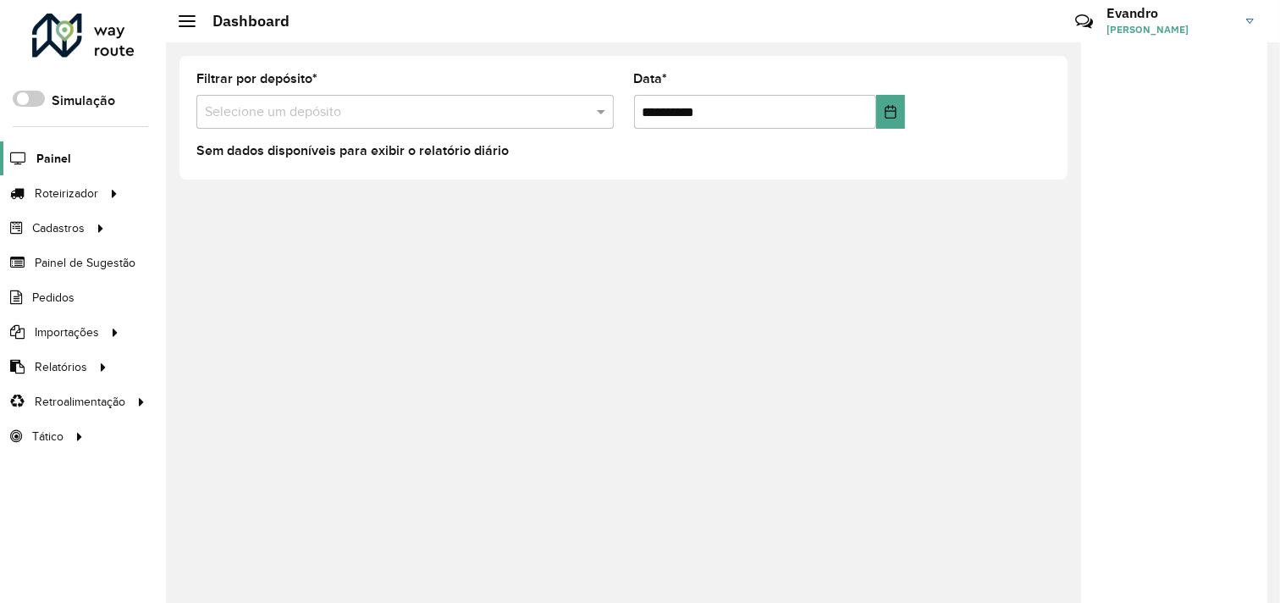  What do you see at coordinates (66, 193) in the screenshot?
I see `span: Roteirizador` at bounding box center [66, 193].